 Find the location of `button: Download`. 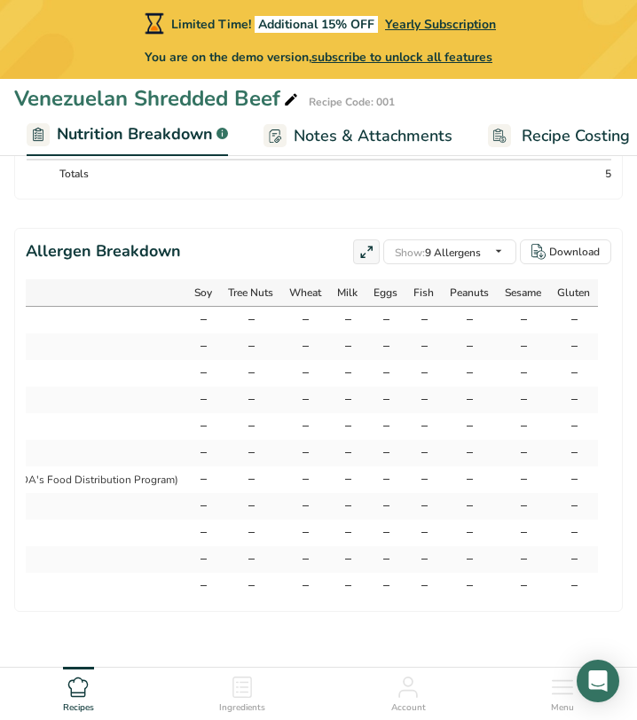

button: Download is located at coordinates (565, 252).